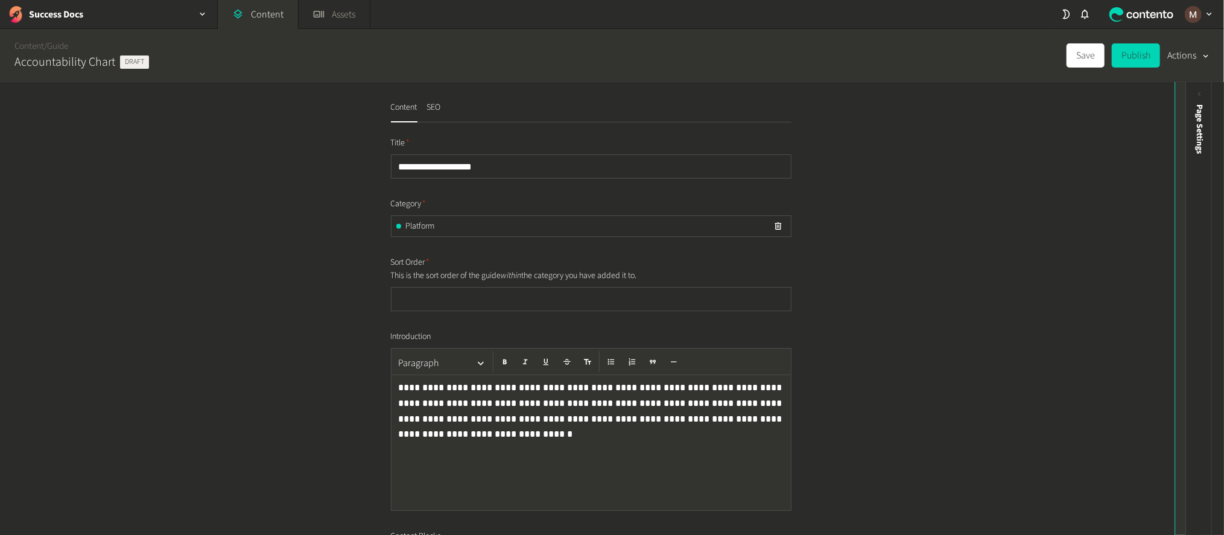 This screenshot has height=535, width=1224. I want to click on h2: Accountability Chart, so click(65, 62).